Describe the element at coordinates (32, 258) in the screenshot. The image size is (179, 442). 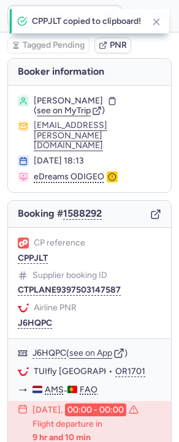
I see `button: CPPJLT` at that location.